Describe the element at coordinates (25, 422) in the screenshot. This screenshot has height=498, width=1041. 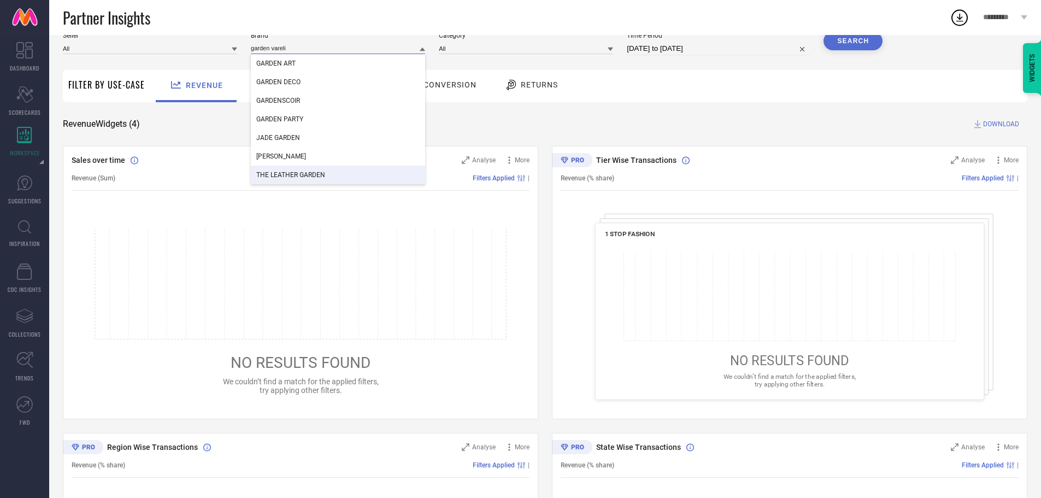
I see `span: FWD` at that location.